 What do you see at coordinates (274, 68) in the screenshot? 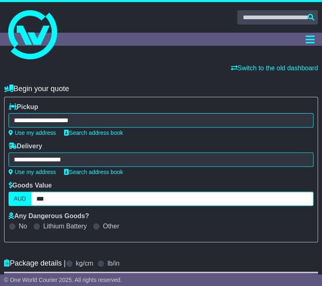
I see `a: Switch to the old dashboard` at bounding box center [274, 68].